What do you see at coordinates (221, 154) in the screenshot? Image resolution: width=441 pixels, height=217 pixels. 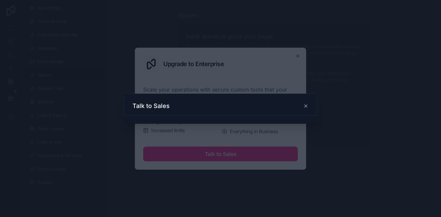 I see `button: Talk to Sales` at bounding box center [221, 154].